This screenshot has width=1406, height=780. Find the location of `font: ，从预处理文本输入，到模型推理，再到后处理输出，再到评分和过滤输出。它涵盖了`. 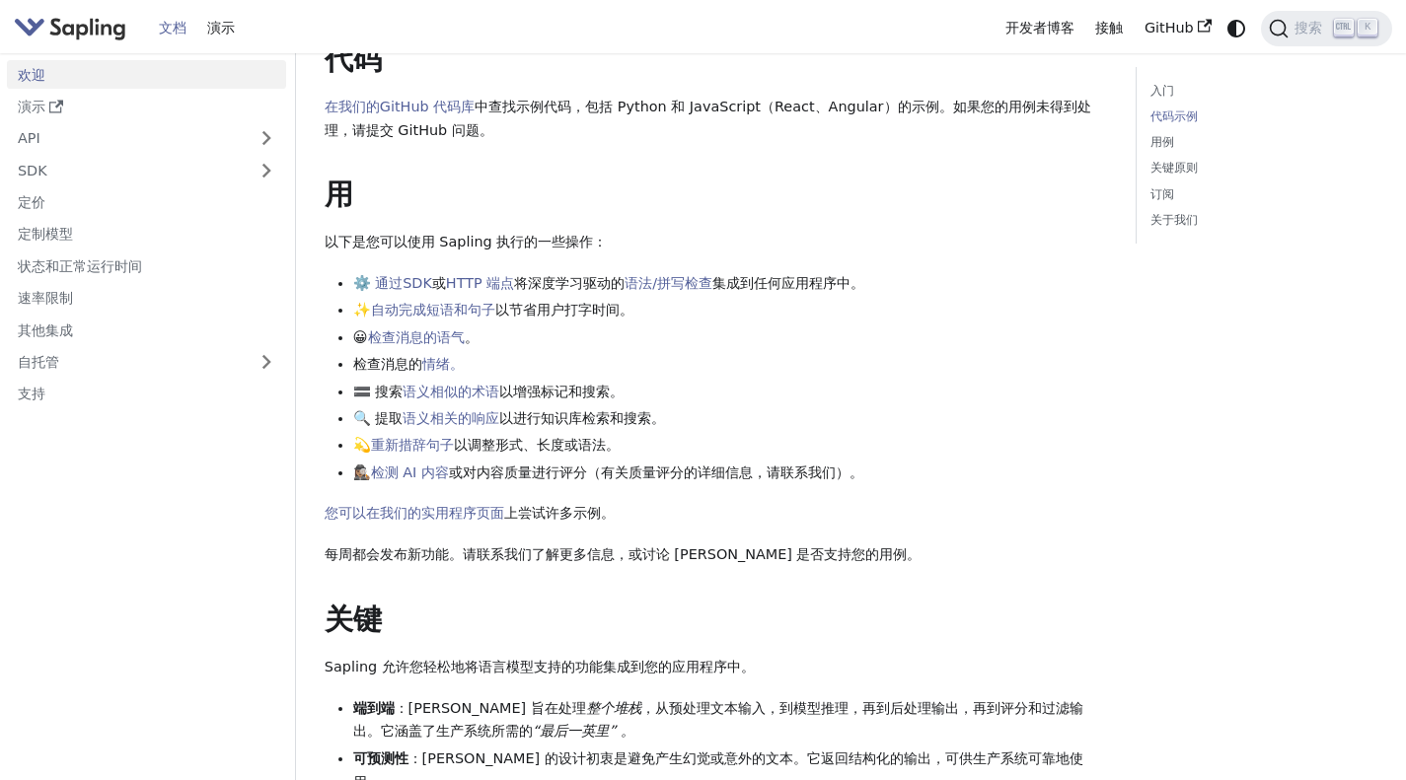

font: ，从预处理文本输入，到模型推理，再到后处理输出，再到评分和过滤输出。它涵盖了 is located at coordinates (718, 720).